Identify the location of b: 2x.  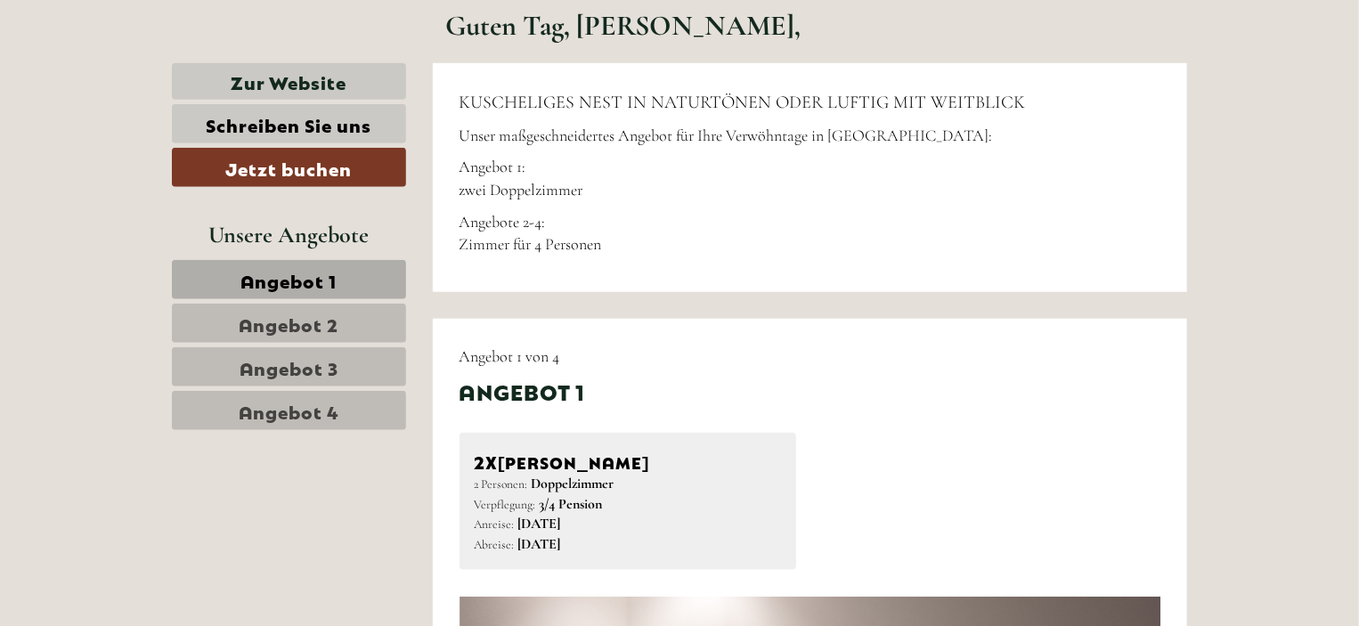
(486, 461).